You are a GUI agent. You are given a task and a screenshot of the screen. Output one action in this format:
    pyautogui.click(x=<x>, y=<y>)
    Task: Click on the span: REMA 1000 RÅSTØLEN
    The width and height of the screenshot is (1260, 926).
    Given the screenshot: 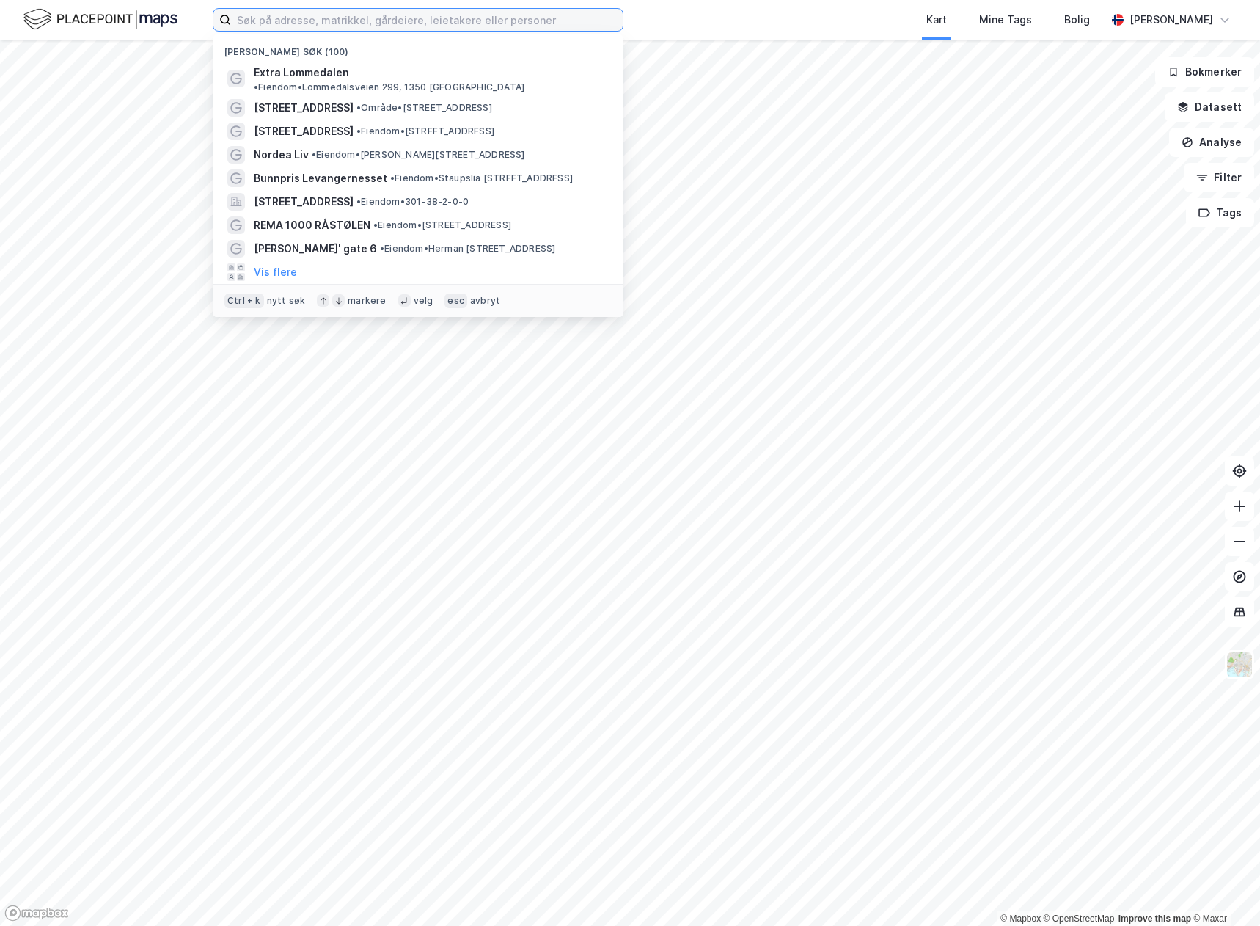 What is the action you would take?
    pyautogui.click(x=312, y=225)
    